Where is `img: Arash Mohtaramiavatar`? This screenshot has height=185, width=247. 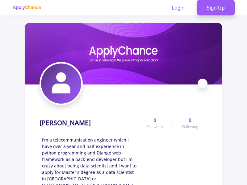 img: Arash Mohtaramiavatar is located at coordinates (61, 84).